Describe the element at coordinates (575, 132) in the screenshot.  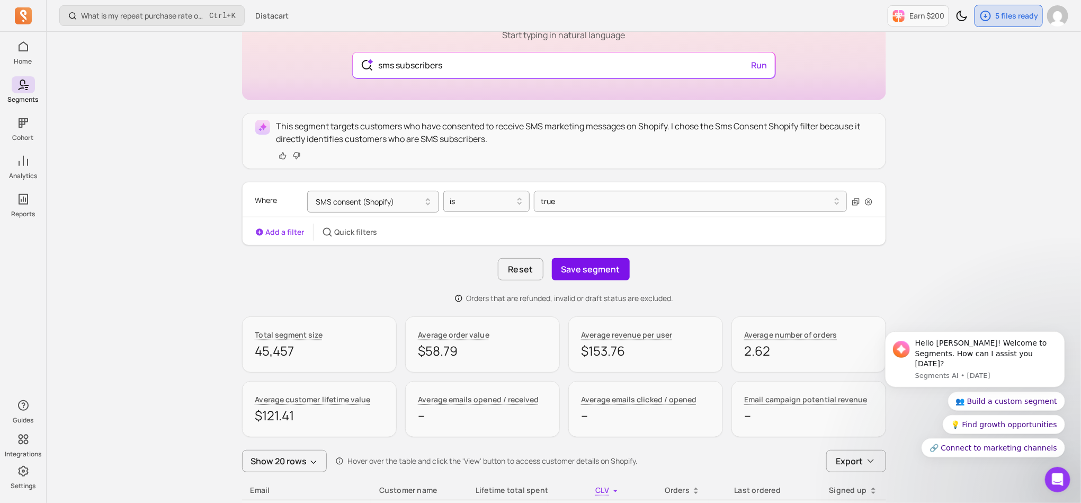
I see `p: This segment targets customers who have consented to receive SMS marketing messages on Shopify. I...` at that location.